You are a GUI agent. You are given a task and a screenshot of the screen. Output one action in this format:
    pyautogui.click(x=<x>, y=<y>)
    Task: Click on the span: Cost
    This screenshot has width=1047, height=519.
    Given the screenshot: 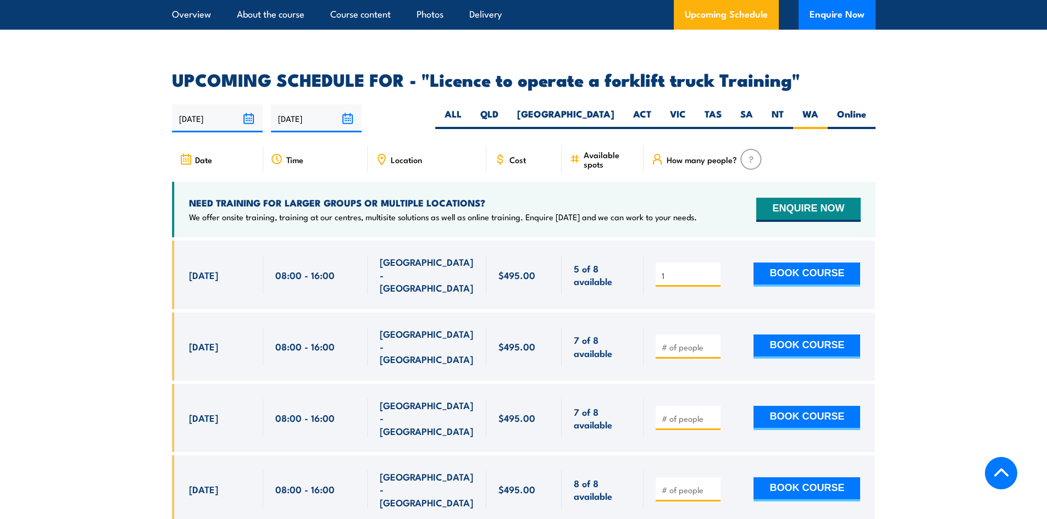 What is the action you would take?
    pyautogui.click(x=517, y=159)
    